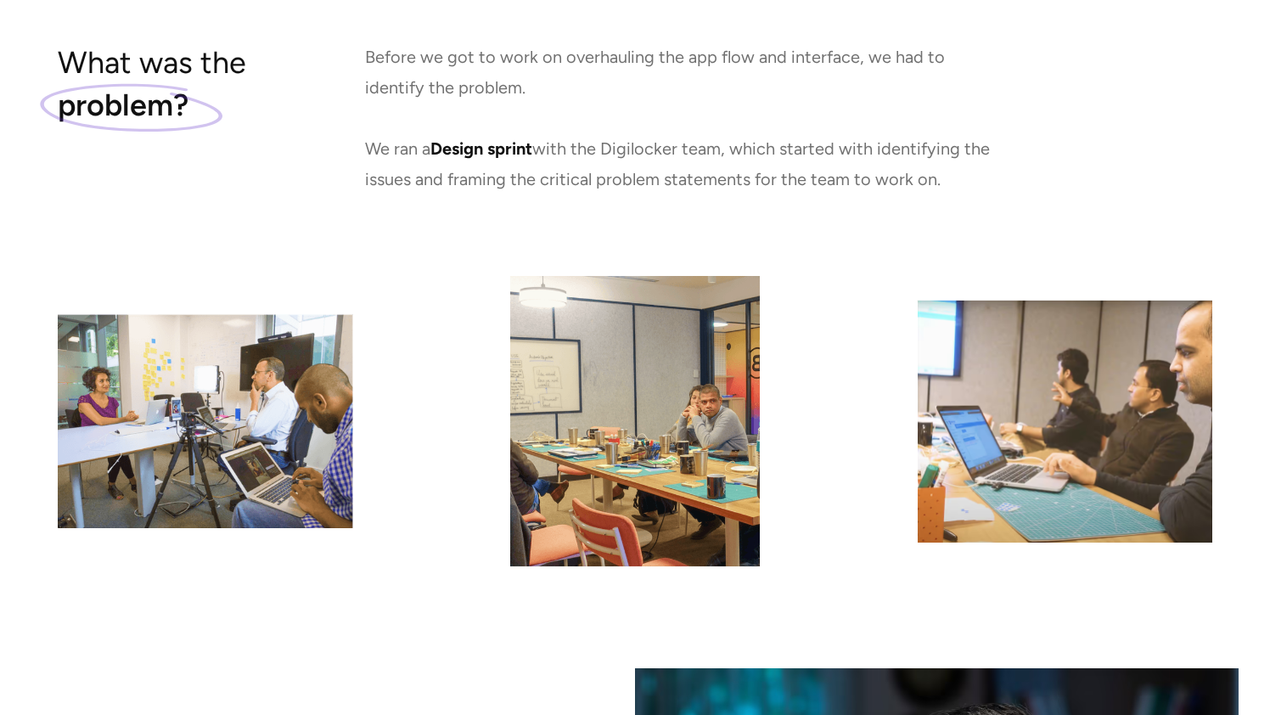  I want to click on img: People sitting and discussing things, so click(206, 421).